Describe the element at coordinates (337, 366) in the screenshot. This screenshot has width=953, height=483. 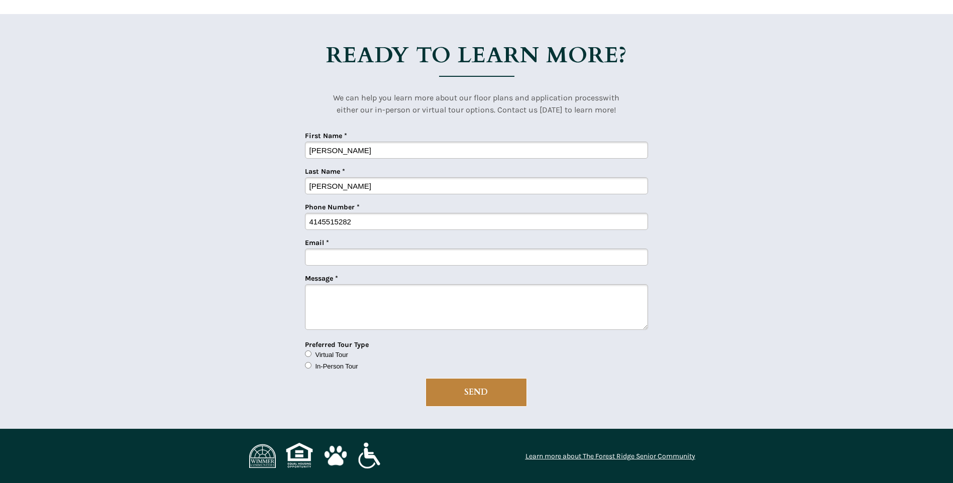
I see `span: In-Person Tour` at that location.